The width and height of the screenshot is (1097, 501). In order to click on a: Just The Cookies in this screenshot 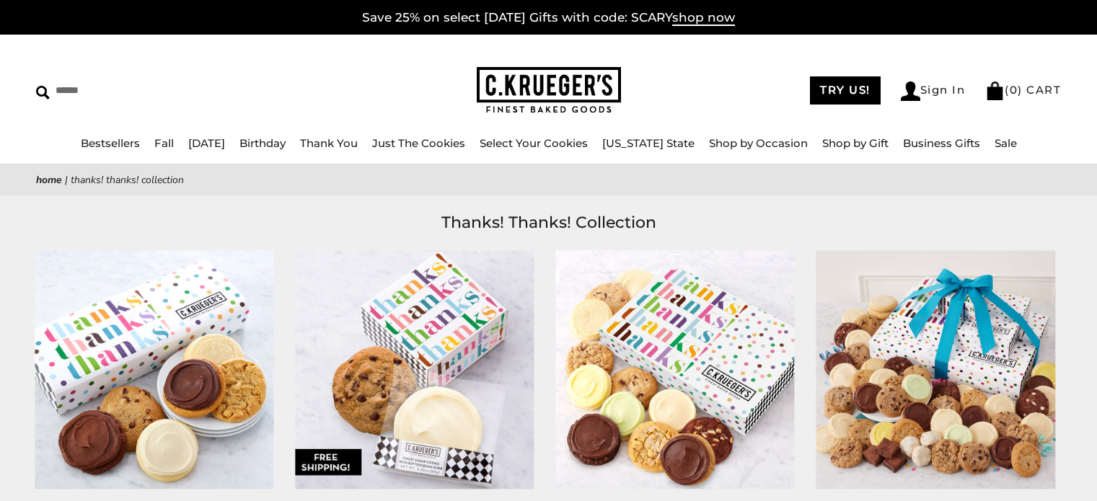, I will do `click(419, 143)`.